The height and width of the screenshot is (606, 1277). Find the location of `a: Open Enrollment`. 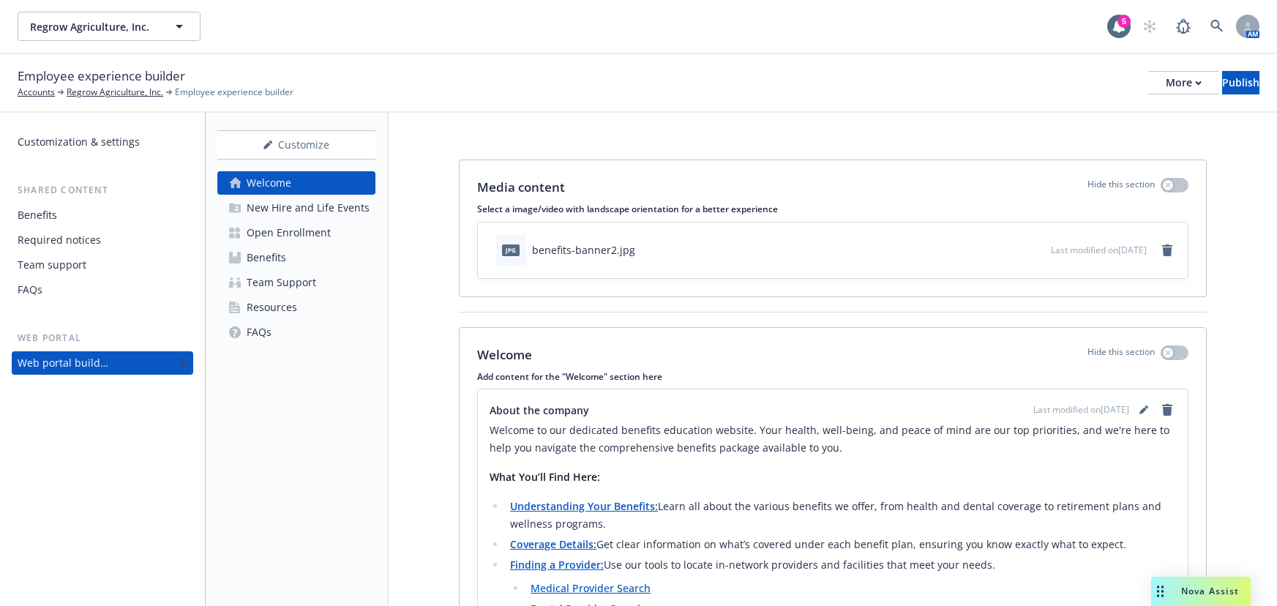

a: Open Enrollment is located at coordinates (296, 233).